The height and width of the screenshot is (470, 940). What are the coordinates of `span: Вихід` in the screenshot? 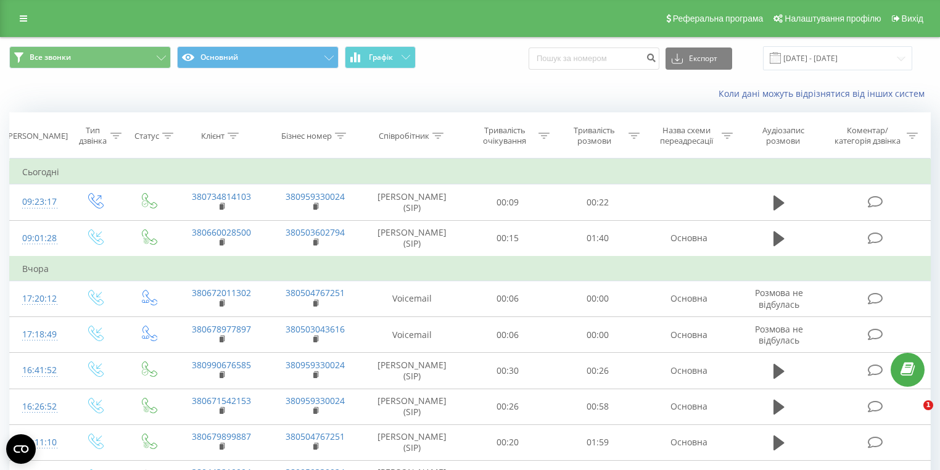 It's located at (912, 19).